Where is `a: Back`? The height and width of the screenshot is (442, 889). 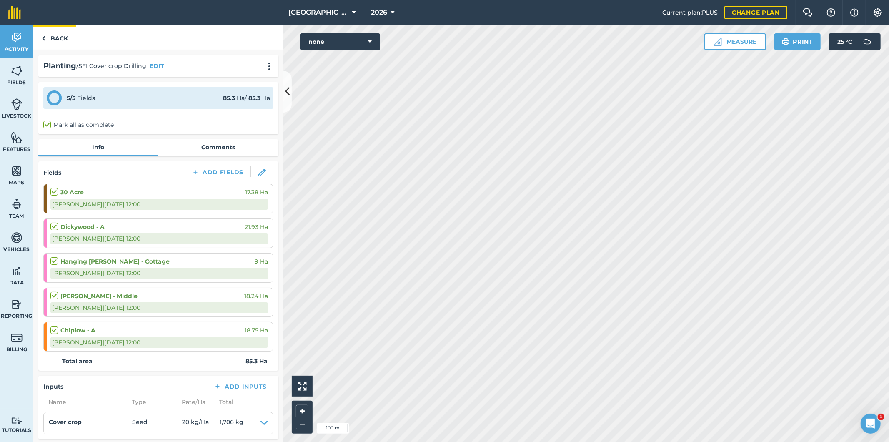
a: Back is located at coordinates (55, 37).